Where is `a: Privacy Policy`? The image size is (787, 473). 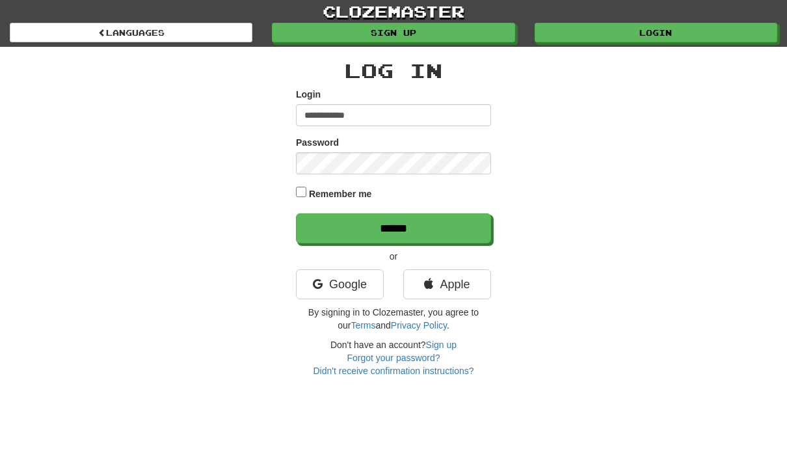 a: Privacy Policy is located at coordinates (419, 325).